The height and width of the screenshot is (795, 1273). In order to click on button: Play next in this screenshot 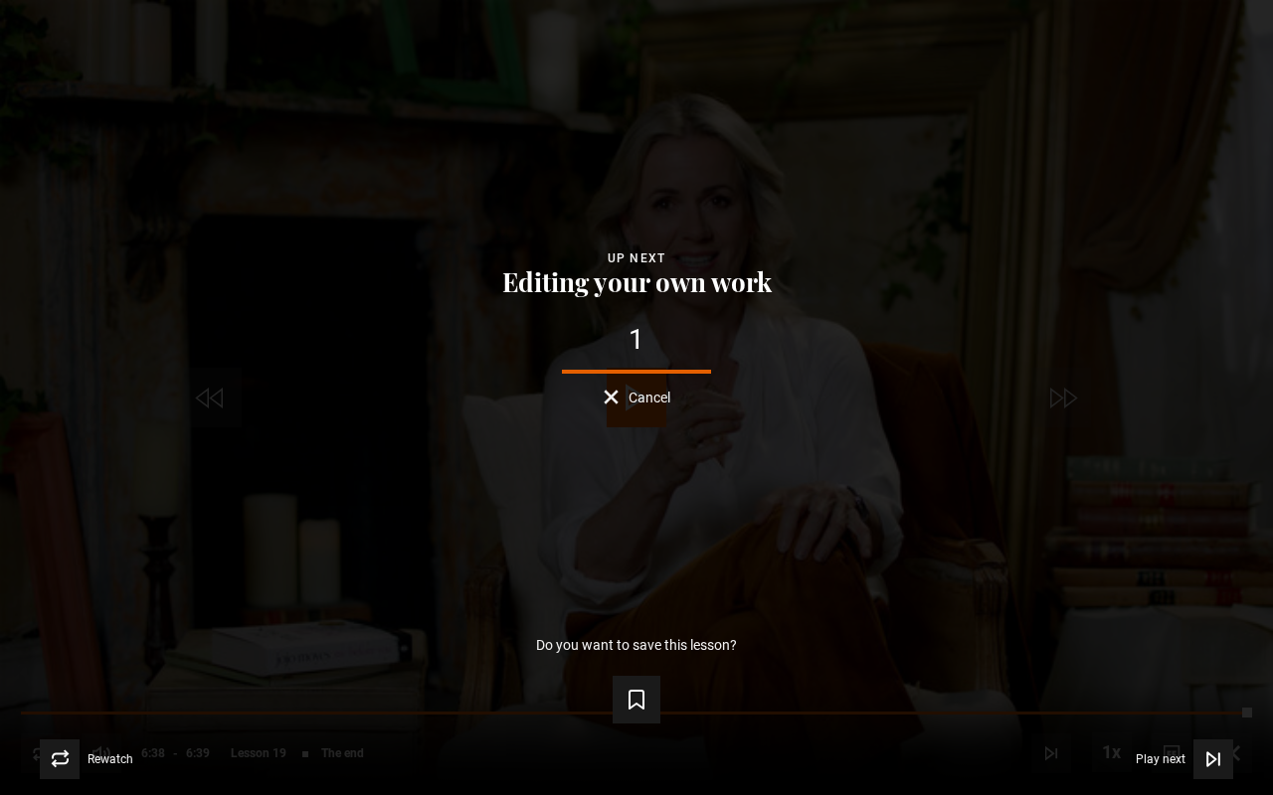, I will do `click(1184, 760)`.